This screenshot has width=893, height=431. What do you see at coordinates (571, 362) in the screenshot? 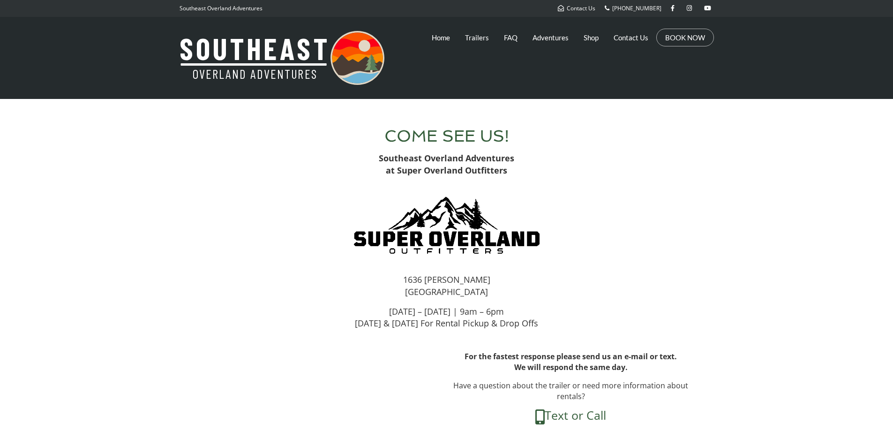
I see `span: For the fastest response please send us an e-mail or text. We will respond the same day.` at bounding box center [571, 362].